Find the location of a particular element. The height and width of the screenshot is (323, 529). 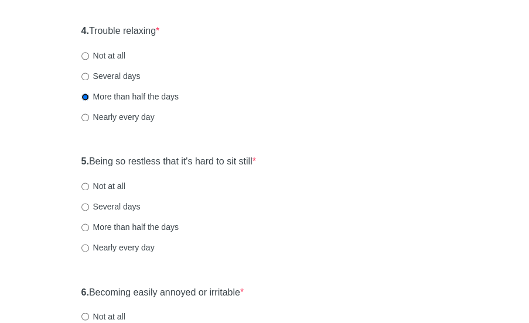

label: Being so restless that it's hard to sit still is located at coordinates (169, 162).